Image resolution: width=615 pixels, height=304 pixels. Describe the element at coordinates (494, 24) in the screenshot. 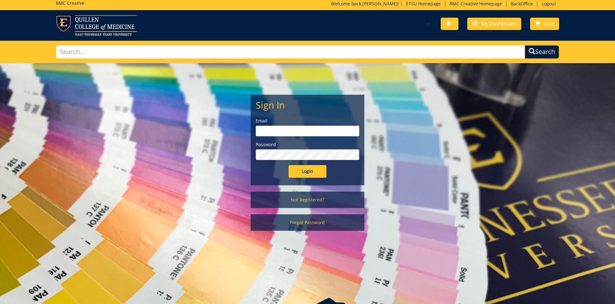

I see `a: My Dashboard` at that location.